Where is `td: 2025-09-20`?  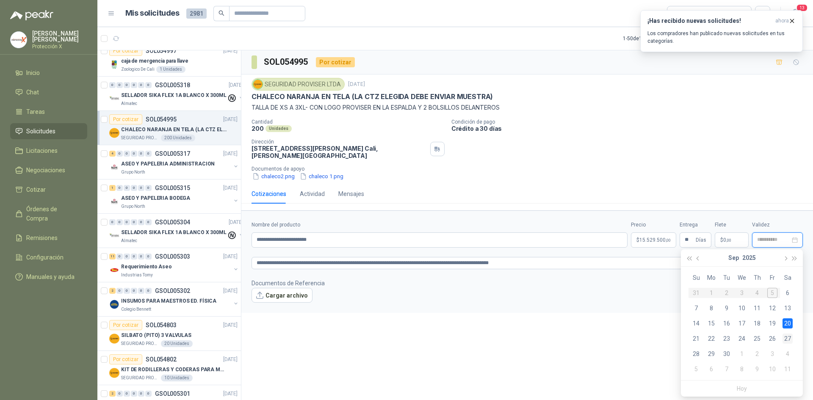 td: 2025-09-20 is located at coordinates (787, 323).